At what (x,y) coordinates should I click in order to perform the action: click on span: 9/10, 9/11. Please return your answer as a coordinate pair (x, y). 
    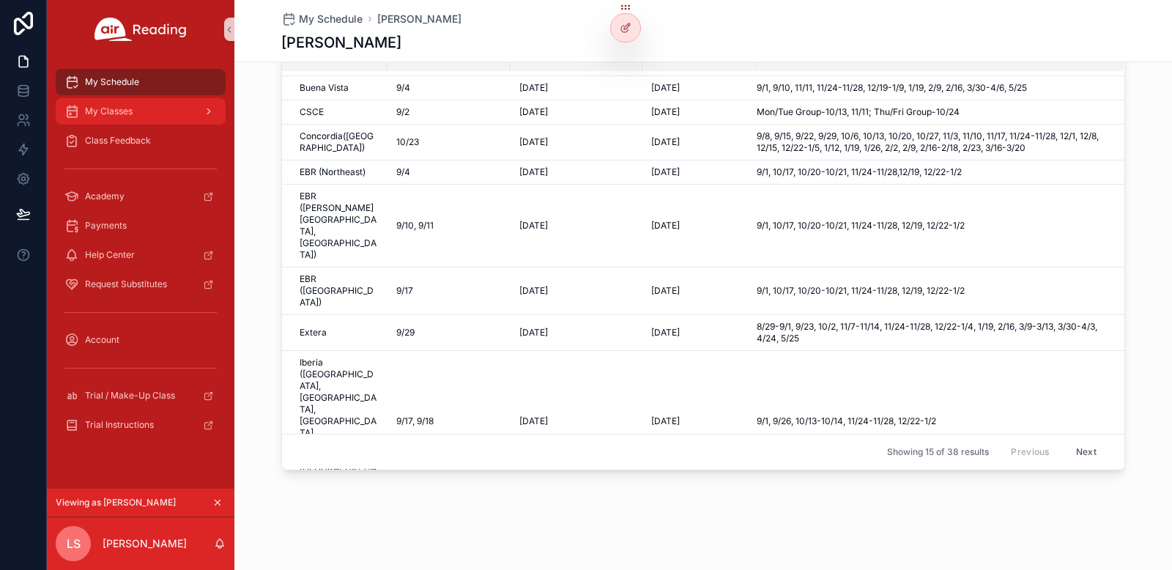
    Looking at the image, I should click on (415, 226).